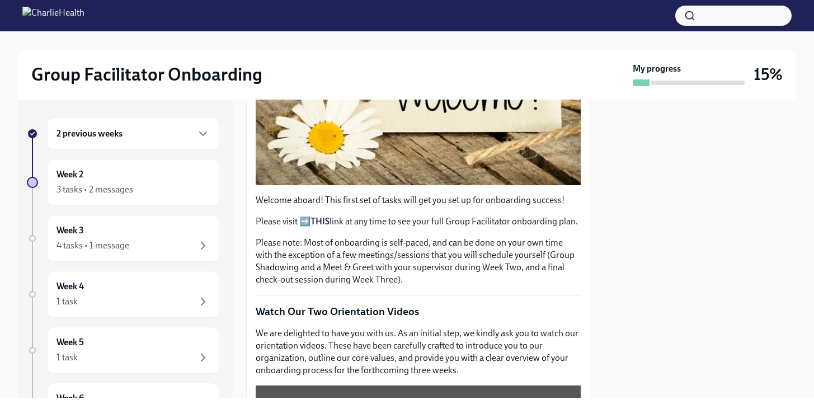 The image size is (814, 409). What do you see at coordinates (123, 294) in the screenshot?
I see `a: Week 41 task` at bounding box center [123, 294].